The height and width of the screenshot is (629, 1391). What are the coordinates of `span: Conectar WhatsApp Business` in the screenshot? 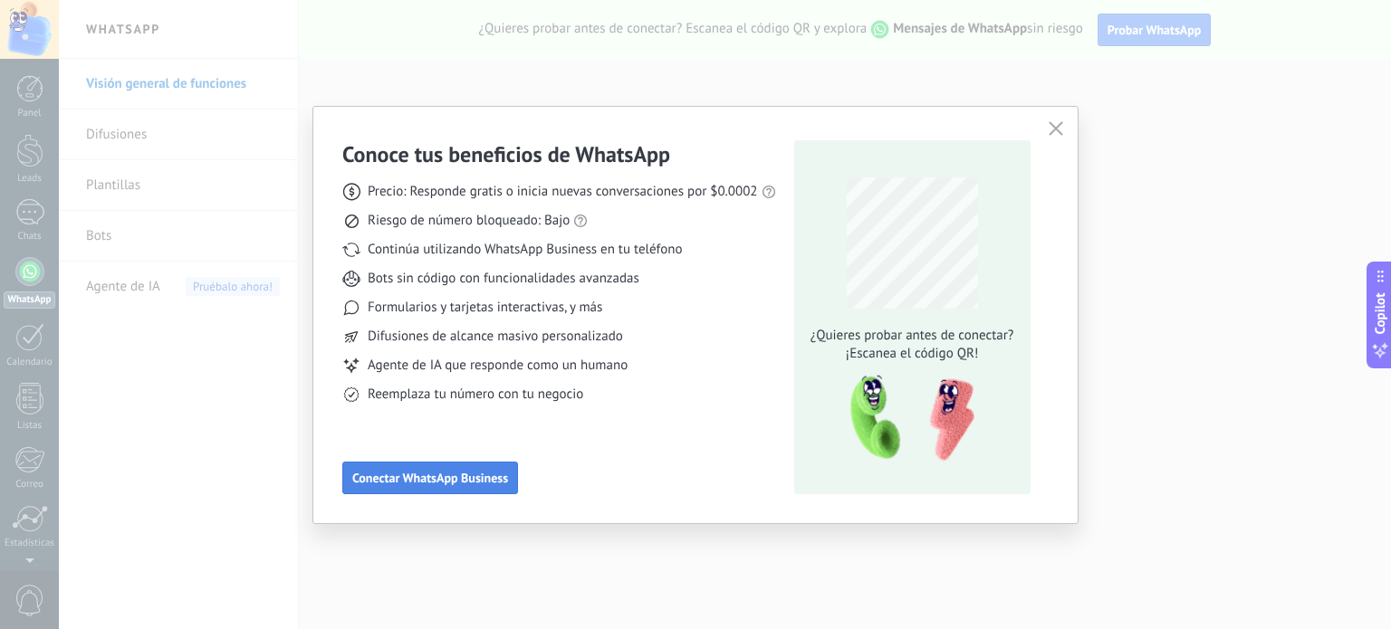 It's located at (430, 478).